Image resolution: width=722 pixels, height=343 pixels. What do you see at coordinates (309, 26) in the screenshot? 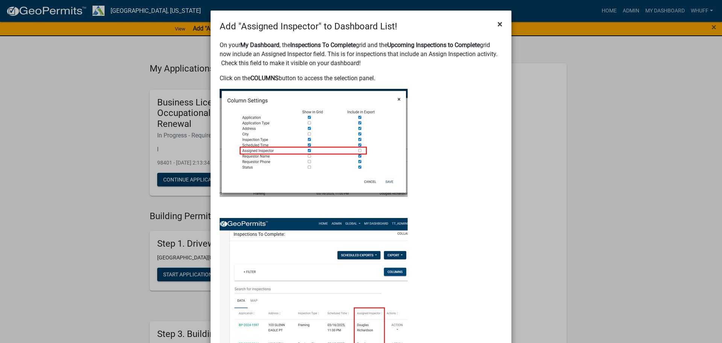
I see `h4: Add "Assigned Inspector" to Dashboard List!` at bounding box center [309, 26].